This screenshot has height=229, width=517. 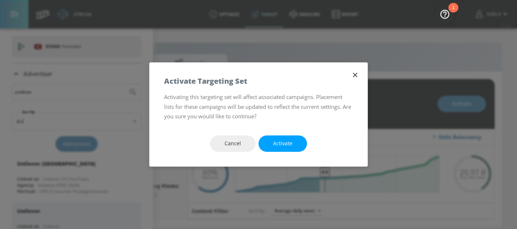 What do you see at coordinates (233, 144) in the screenshot?
I see `span: Cancel` at bounding box center [233, 144].